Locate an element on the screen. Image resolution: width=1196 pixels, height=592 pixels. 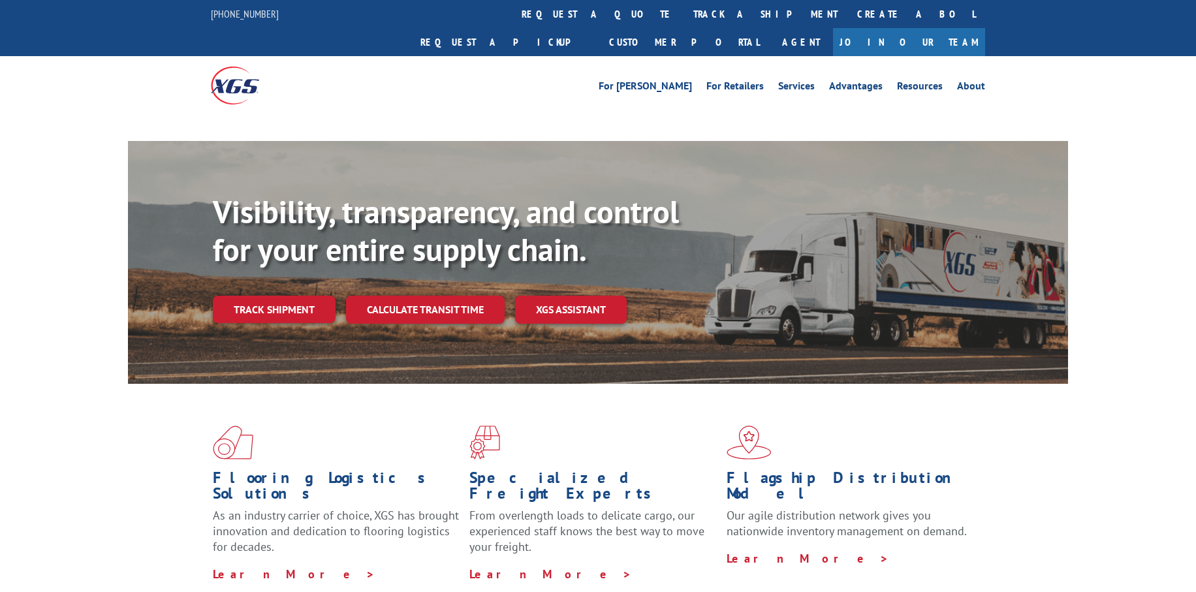
h1: Flooring Logistics Solutions is located at coordinates (336, 489).